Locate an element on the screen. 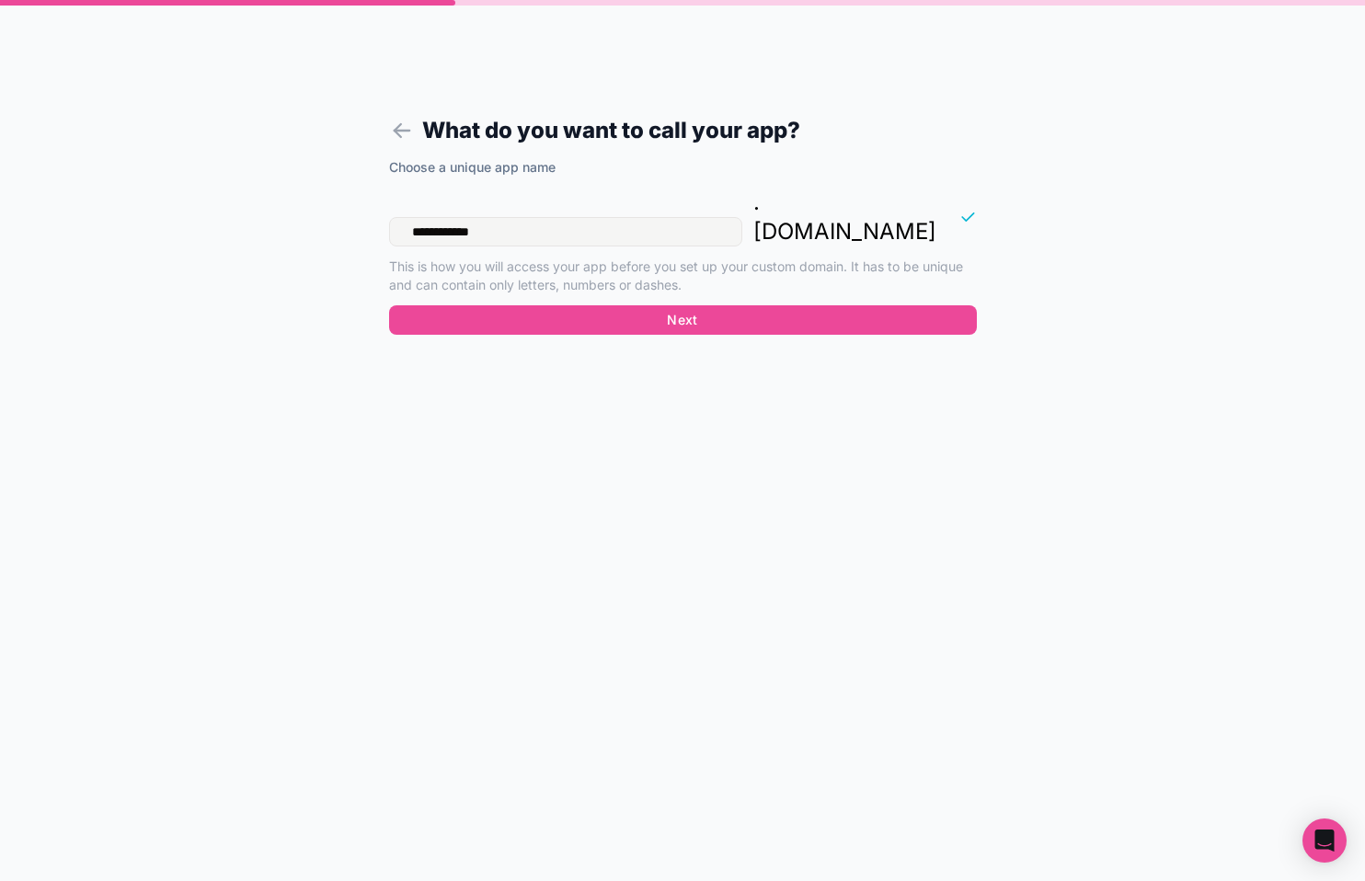  button: Next is located at coordinates (683, 320).